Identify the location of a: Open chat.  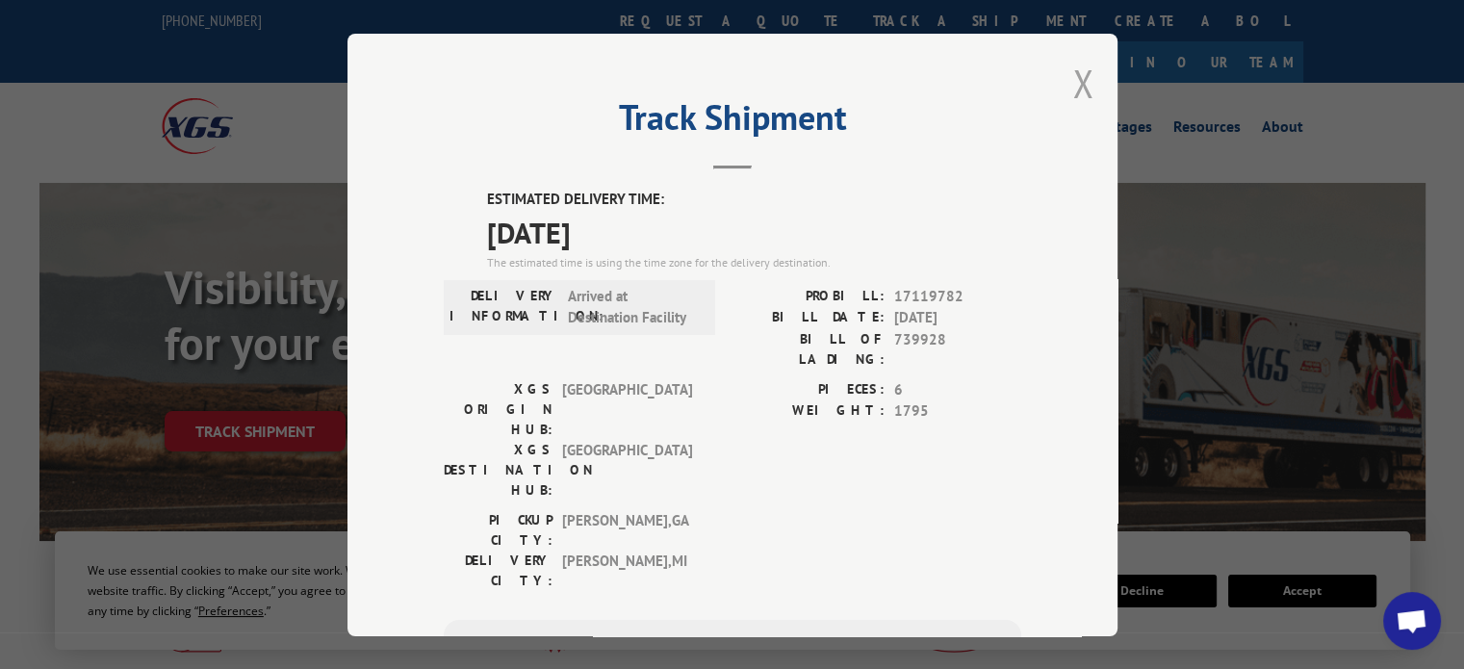
(1412, 621).